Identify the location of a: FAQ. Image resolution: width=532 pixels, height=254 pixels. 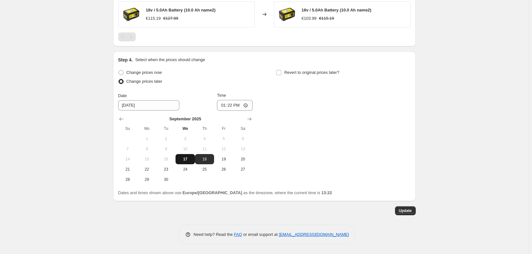
(238, 235).